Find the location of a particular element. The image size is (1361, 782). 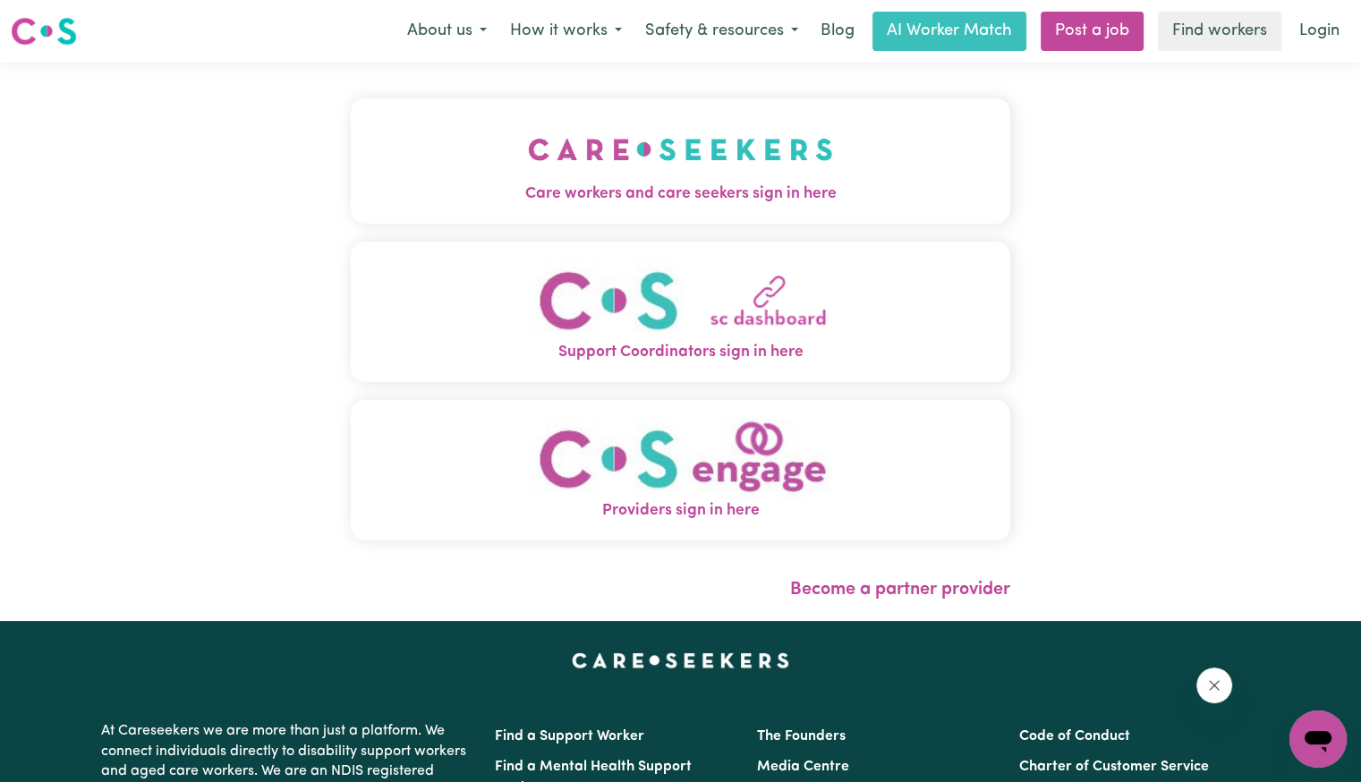

img: Careseekers logo is located at coordinates (44, 31).